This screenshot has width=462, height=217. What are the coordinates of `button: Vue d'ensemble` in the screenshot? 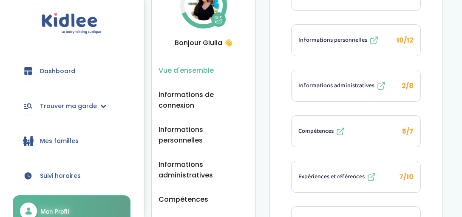 It's located at (186, 70).